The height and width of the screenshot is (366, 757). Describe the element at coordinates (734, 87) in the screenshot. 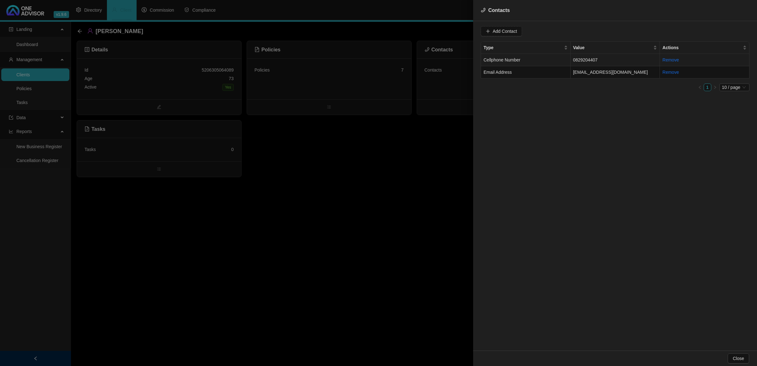

I see `div: Page Size` at that location.